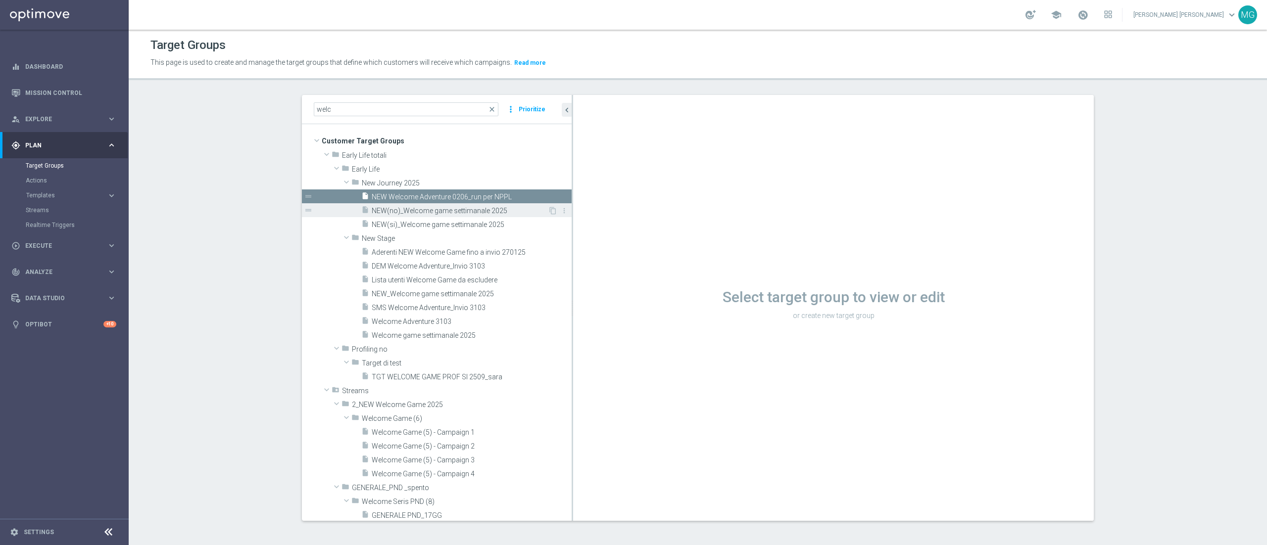  Describe the element at coordinates (64, 246) in the screenshot. I see `div: play_circle_outline Execute keyboard_arrow_right` at that location.